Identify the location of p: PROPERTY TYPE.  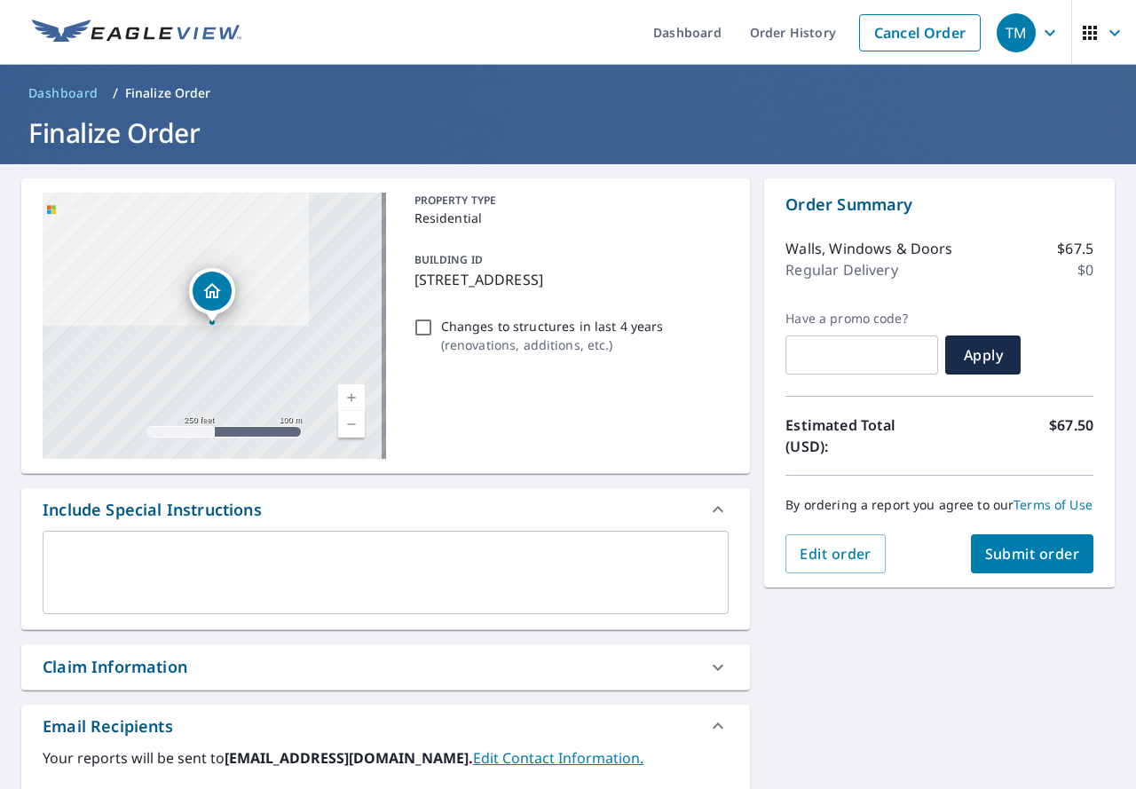
(568, 201).